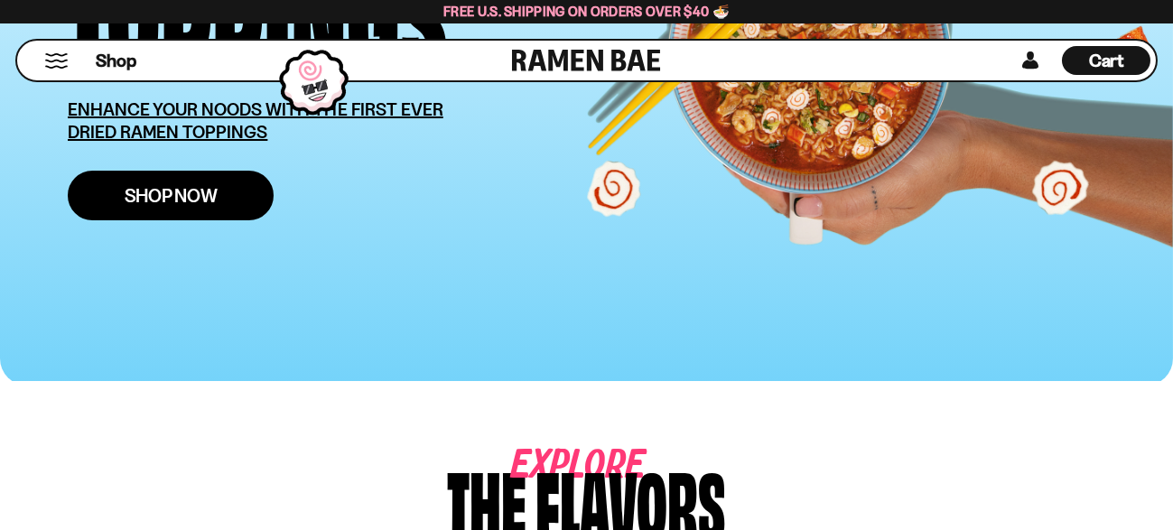  I want to click on div: Cart, so click(1106, 60).